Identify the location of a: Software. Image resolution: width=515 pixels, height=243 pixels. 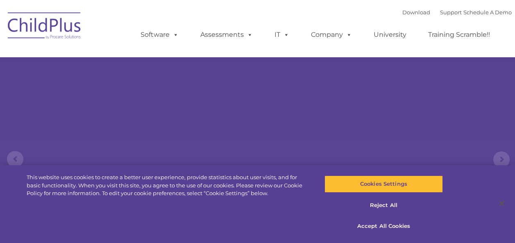
(159, 35).